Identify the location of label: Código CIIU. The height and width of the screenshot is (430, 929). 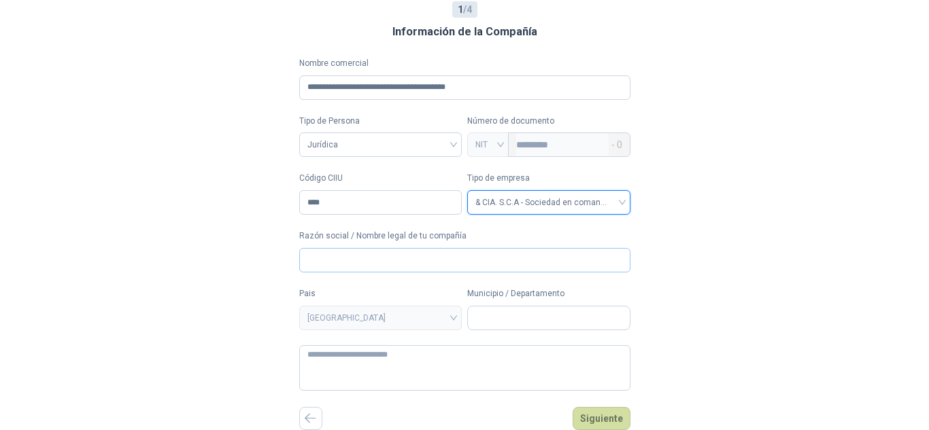
(381, 178).